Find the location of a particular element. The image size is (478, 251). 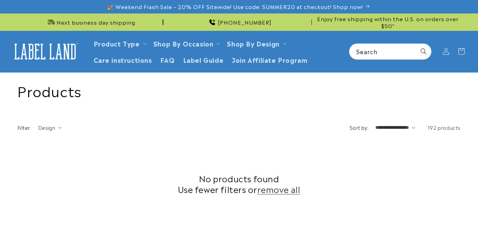

h1: Products is located at coordinates (239, 90).